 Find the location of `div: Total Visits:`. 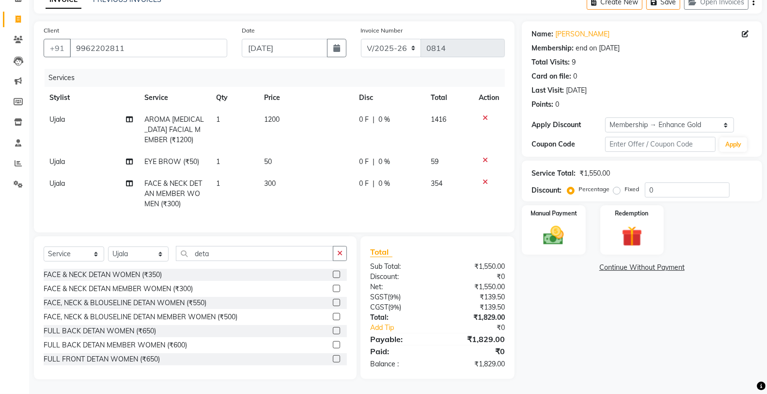

div: Total Visits: is located at coordinates (551, 62).